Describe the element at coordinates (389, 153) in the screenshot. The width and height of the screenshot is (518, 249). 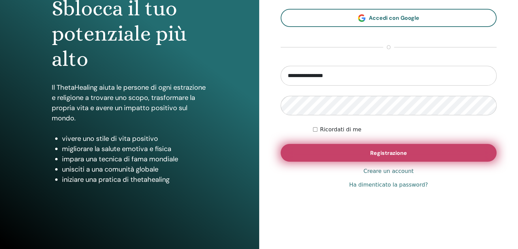
I see `font: Registrazione` at that location.